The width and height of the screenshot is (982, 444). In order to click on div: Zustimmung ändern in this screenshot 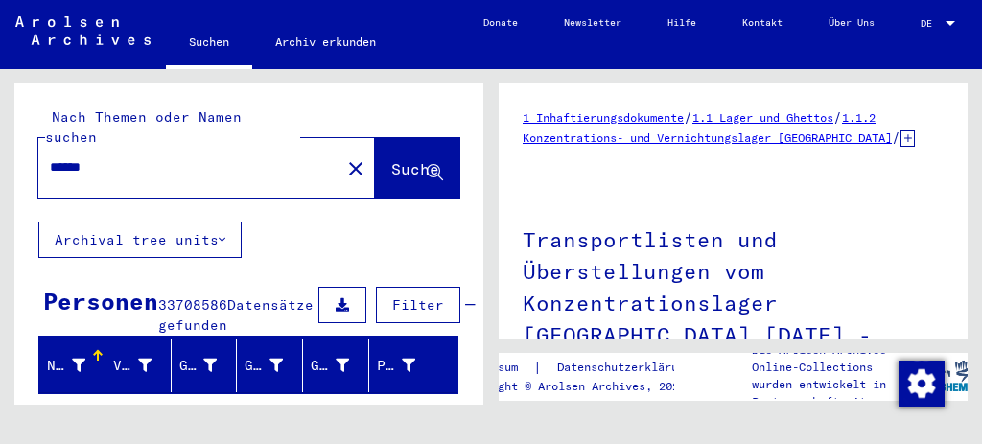, I will do `click(921, 383)`.